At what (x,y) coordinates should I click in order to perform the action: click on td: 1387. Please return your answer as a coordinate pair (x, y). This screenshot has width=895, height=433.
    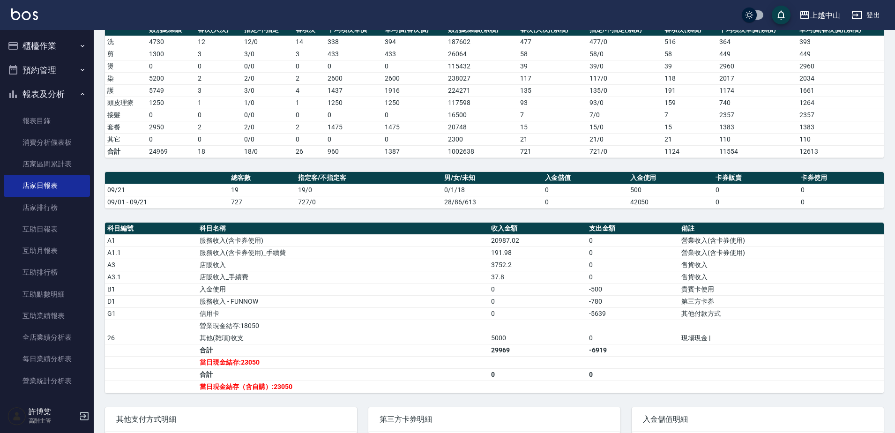
    Looking at the image, I should click on (414, 151).